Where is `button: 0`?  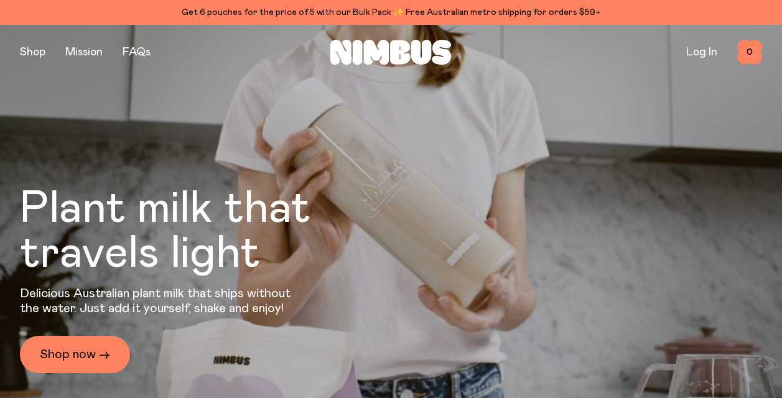
button: 0 is located at coordinates (750, 52).